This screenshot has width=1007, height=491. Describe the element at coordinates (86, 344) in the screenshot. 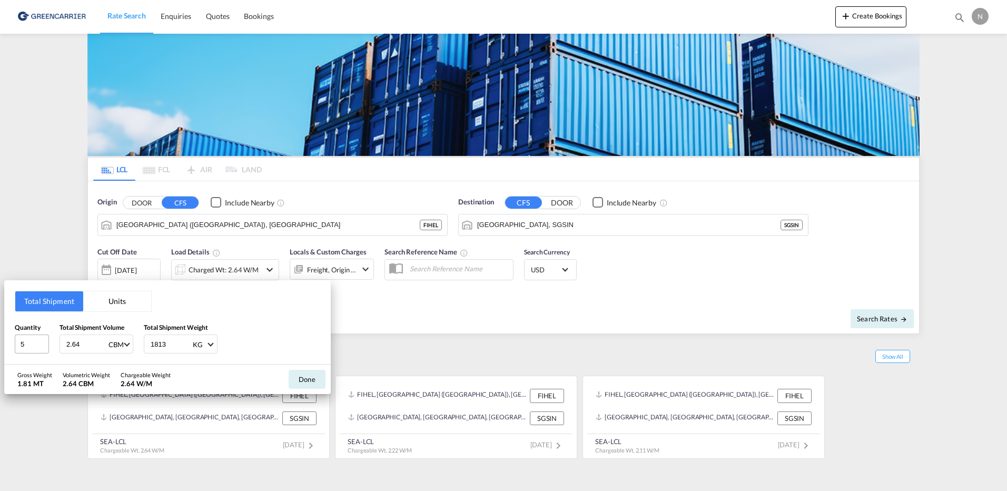

I see `input: Enter volume` at that location.